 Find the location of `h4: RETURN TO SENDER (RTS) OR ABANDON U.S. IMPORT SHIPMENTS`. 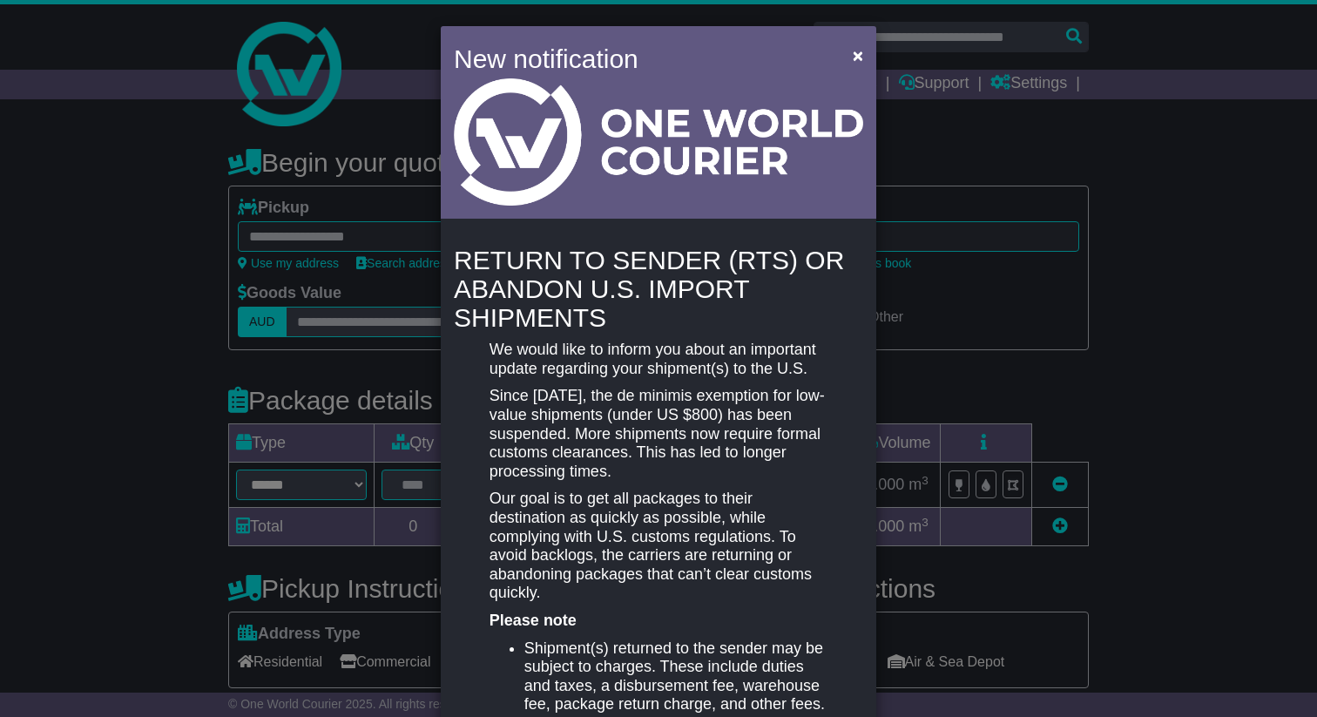

h4: RETURN TO SENDER (RTS) OR ABANDON U.S. IMPORT SHIPMENTS is located at coordinates (658, 288).